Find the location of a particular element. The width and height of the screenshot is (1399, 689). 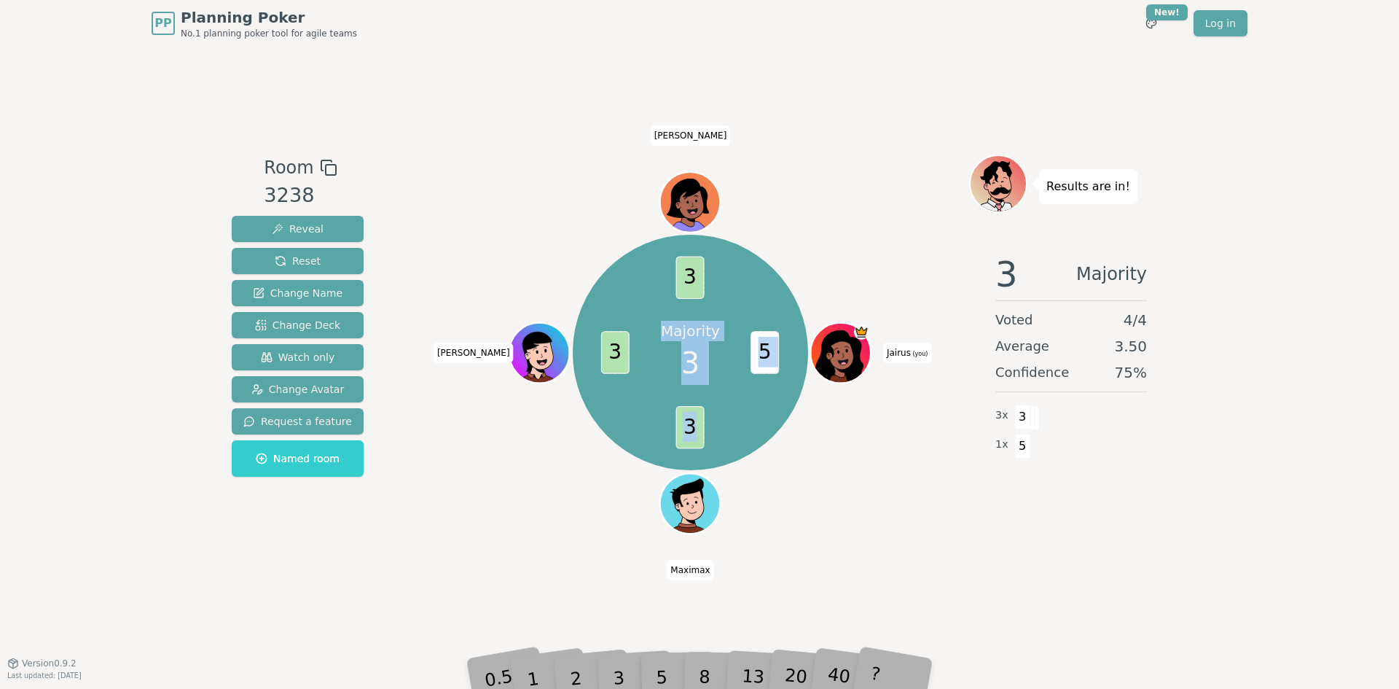

span: Reveal is located at coordinates (297, 229).